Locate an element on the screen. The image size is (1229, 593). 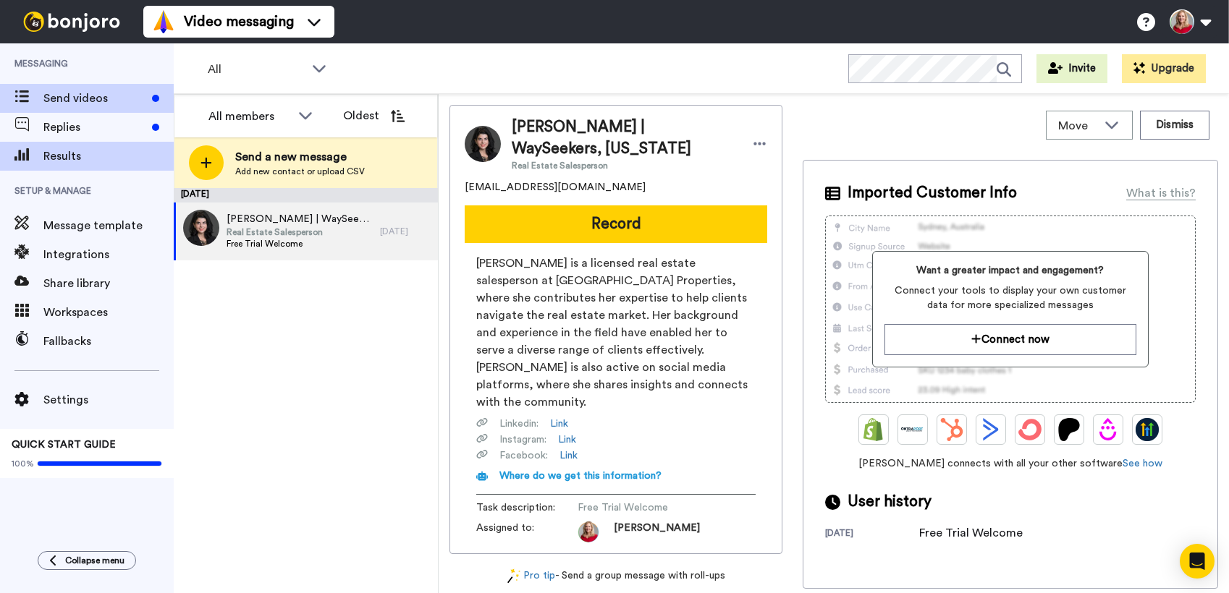
span: Assigned to: is located at coordinates (527, 532).